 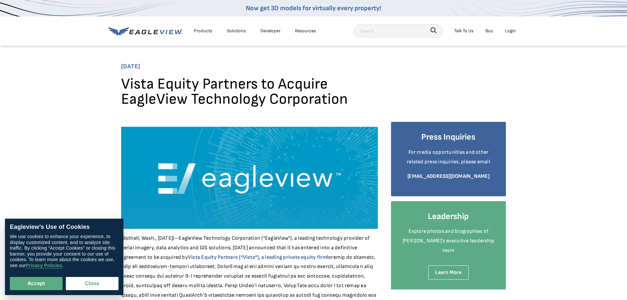 I want to click on input: Search, so click(x=398, y=31).